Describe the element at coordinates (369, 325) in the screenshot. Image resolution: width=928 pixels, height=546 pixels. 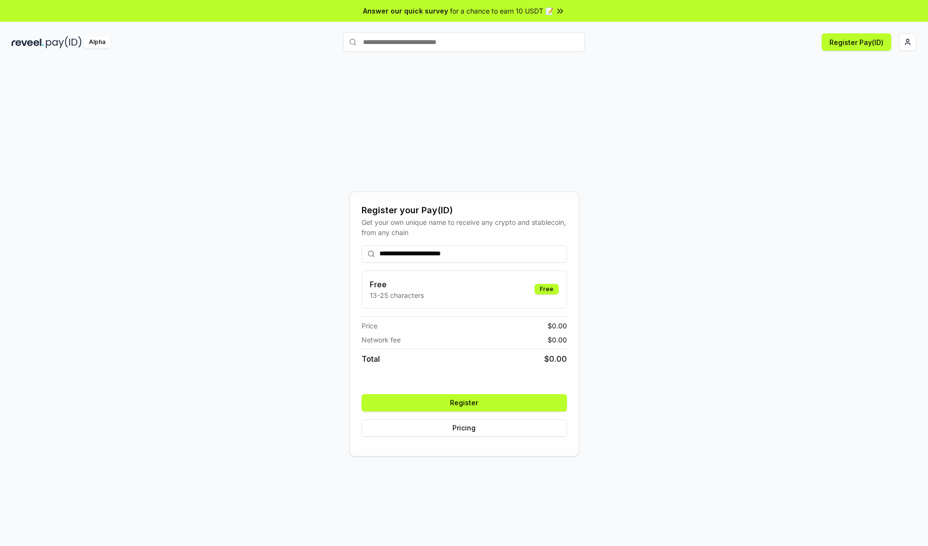
I see `span: Price` at that location.